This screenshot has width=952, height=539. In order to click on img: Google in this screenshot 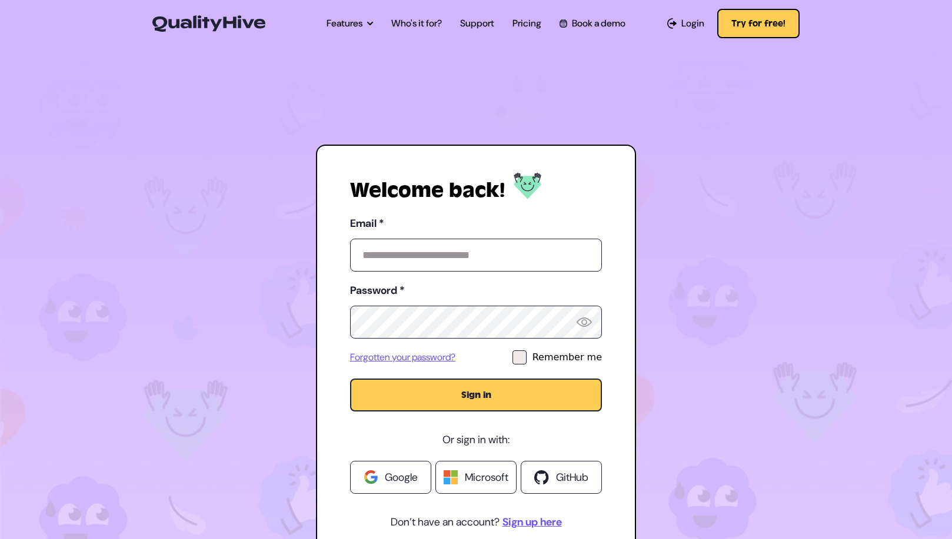, I will do `click(371, 478)`.